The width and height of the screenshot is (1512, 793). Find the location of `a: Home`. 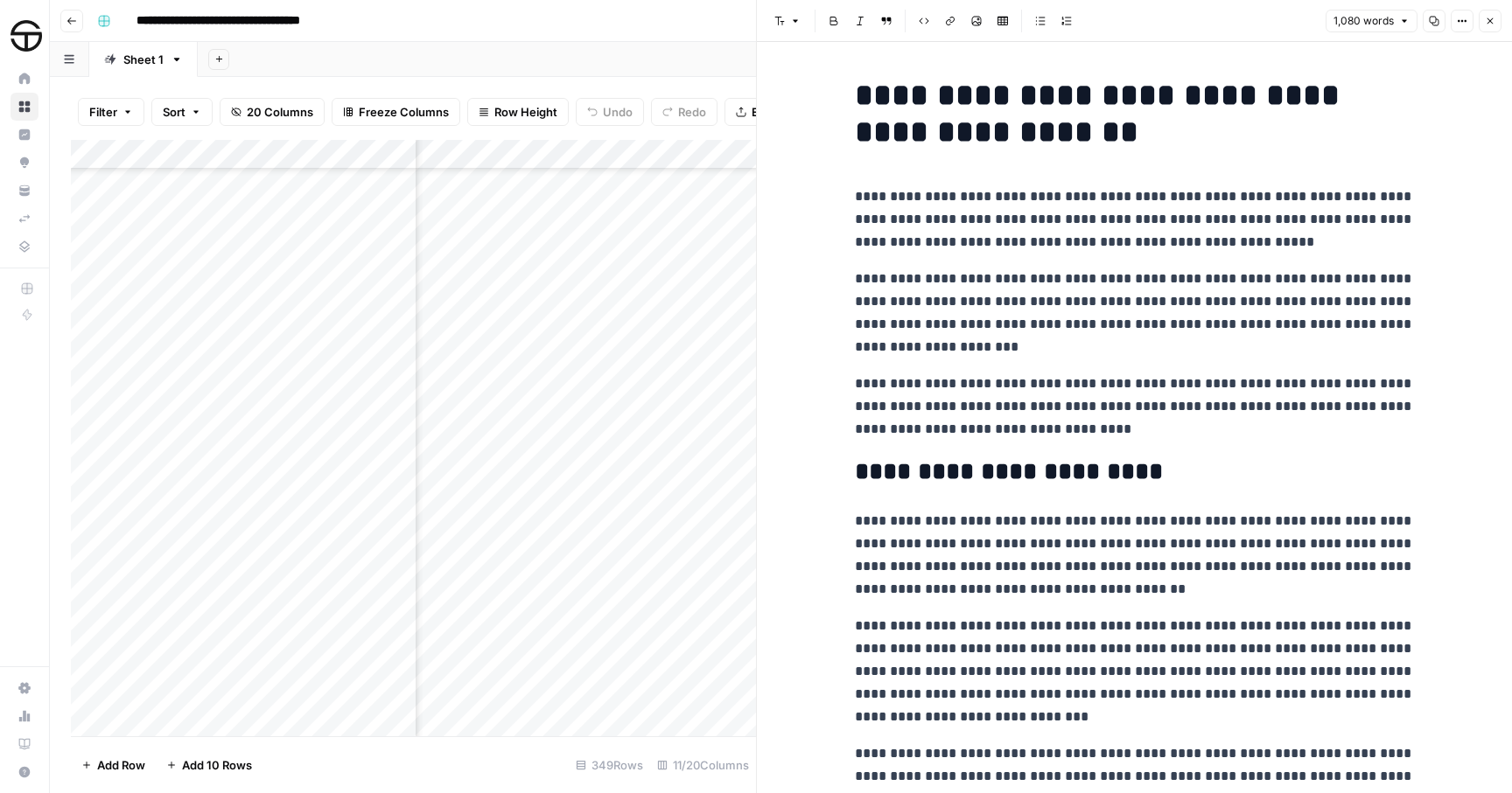

a: Home is located at coordinates (24, 79).